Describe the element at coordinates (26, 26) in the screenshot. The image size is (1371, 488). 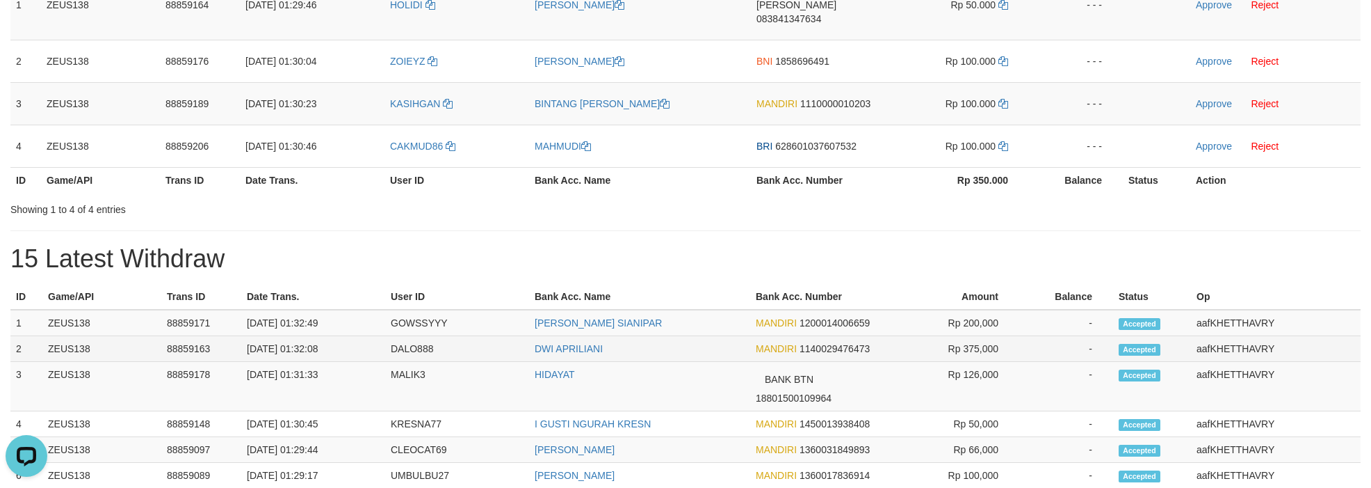
I see `button: Open LiveChat chat widget` at that location.